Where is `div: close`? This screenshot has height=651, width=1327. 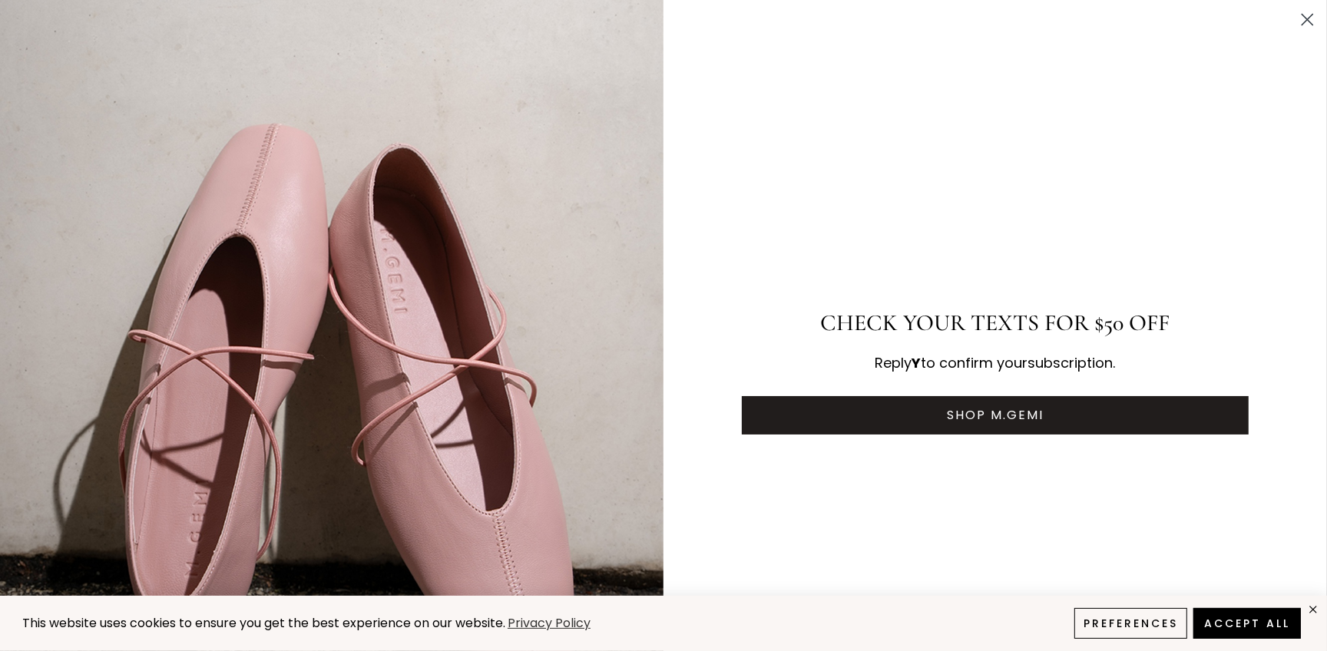 div: close is located at coordinates (1313, 610).